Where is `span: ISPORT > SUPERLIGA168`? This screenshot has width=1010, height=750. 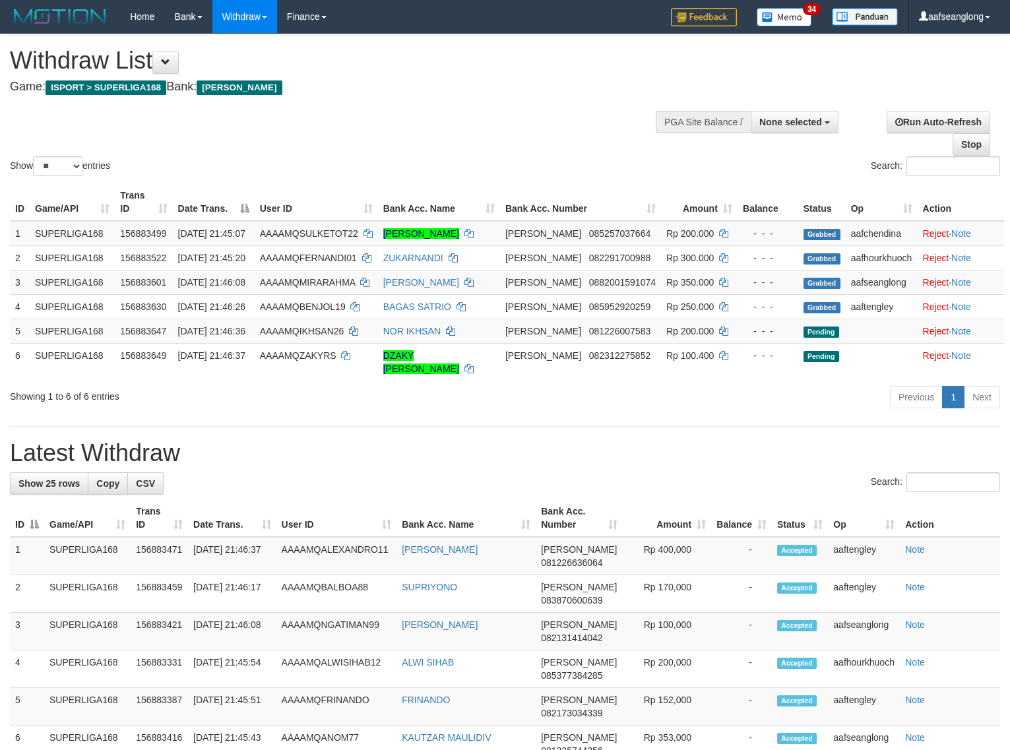
span: ISPORT > SUPERLIGA168 is located at coordinates (106, 88).